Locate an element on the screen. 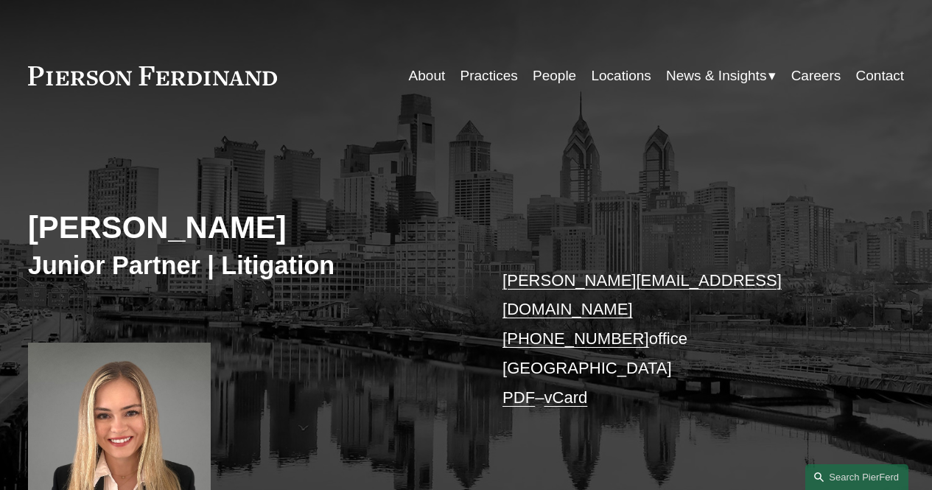 The image size is (932, 490). a: Search this site is located at coordinates (857, 477).